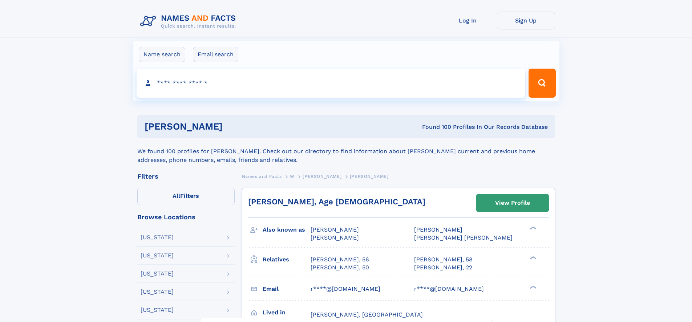 The height and width of the screenshot is (322, 692). What do you see at coordinates (292, 177) in the screenshot?
I see `span: W` at bounding box center [292, 177].